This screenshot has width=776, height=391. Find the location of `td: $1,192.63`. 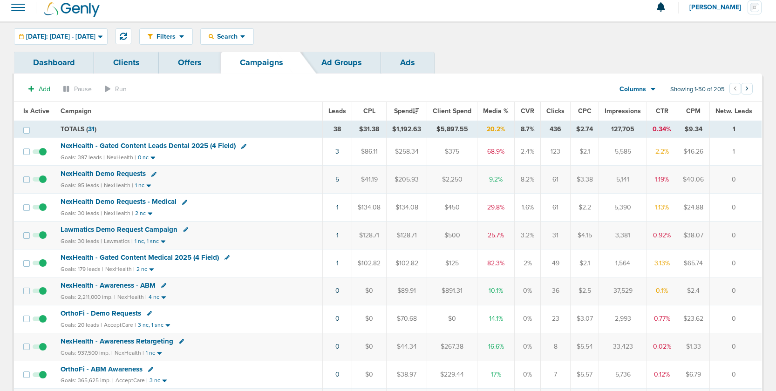

td: $1,192.63 is located at coordinates (406, 129).